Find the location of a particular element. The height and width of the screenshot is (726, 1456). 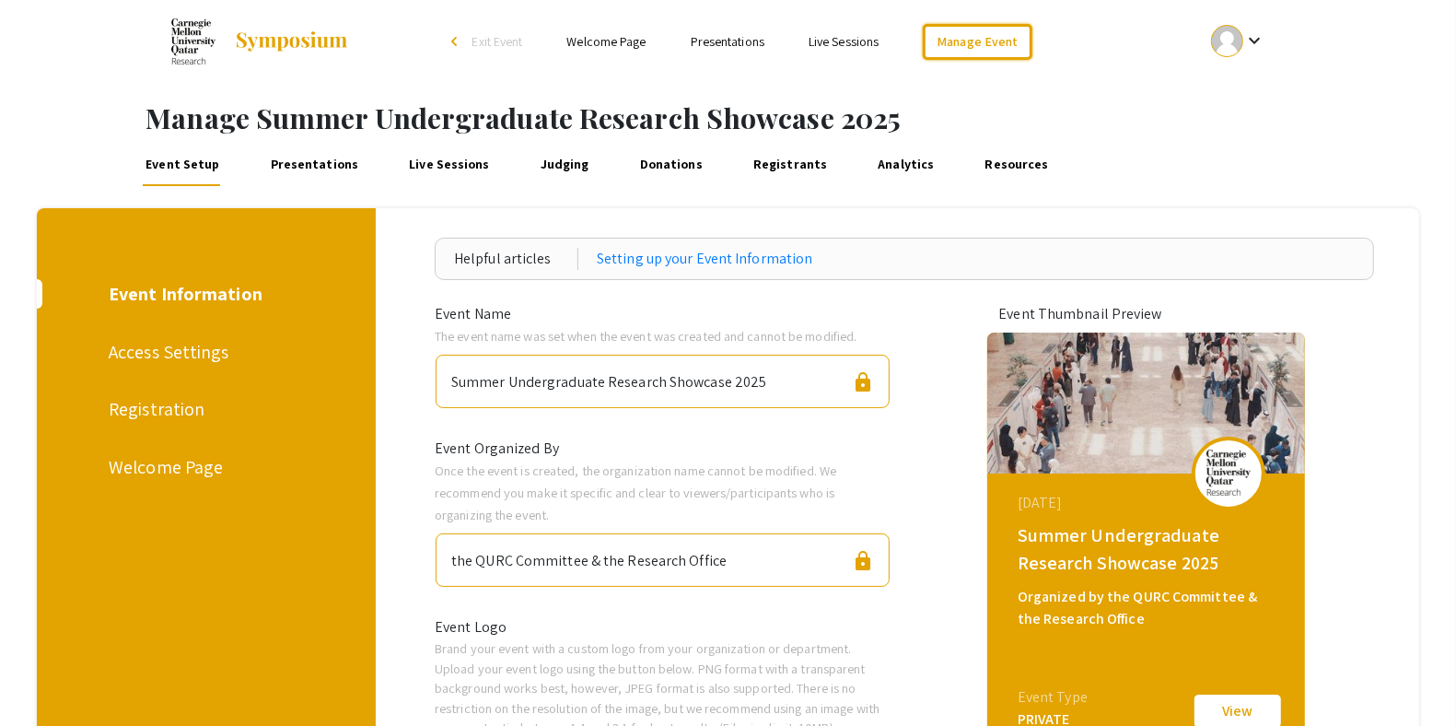

div: Event Organized By is located at coordinates (662, 448).